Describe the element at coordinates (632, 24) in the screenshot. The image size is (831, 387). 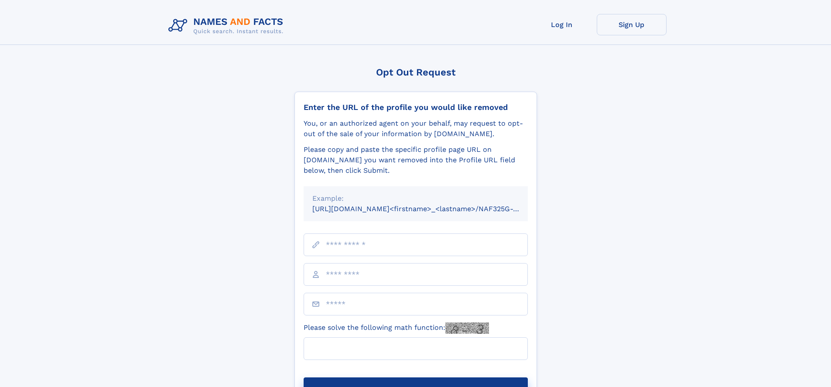
I see `a: Sign Up` at that location.